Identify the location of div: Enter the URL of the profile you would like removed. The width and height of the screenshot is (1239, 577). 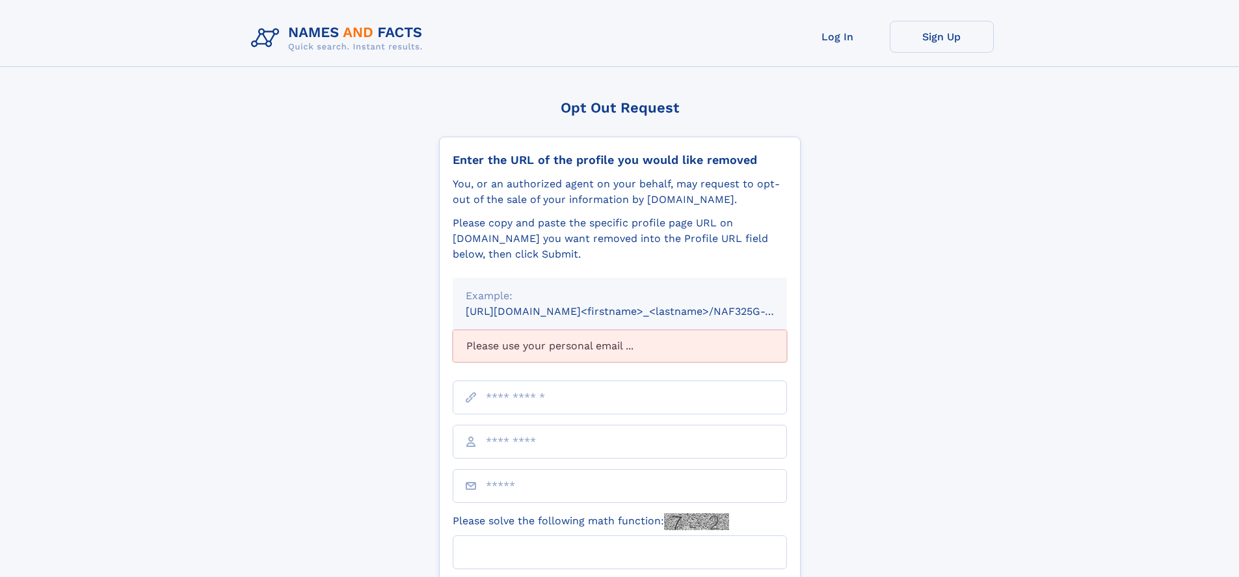
(620, 160).